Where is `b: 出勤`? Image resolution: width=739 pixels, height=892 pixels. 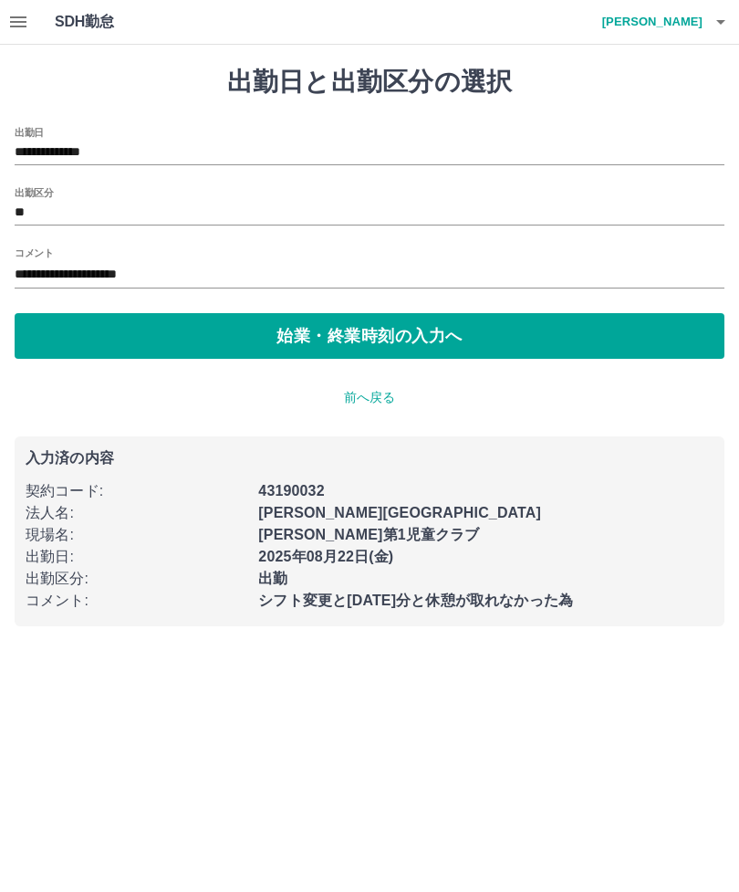 b: 出勤 is located at coordinates (273, 578).